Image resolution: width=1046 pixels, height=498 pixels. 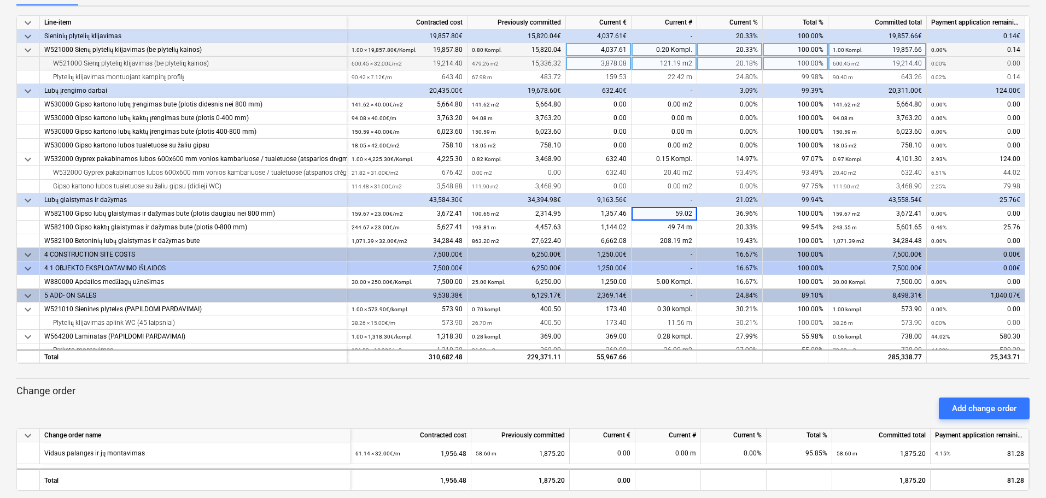 I want to click on div: 19,857.80, so click(x=407, y=50).